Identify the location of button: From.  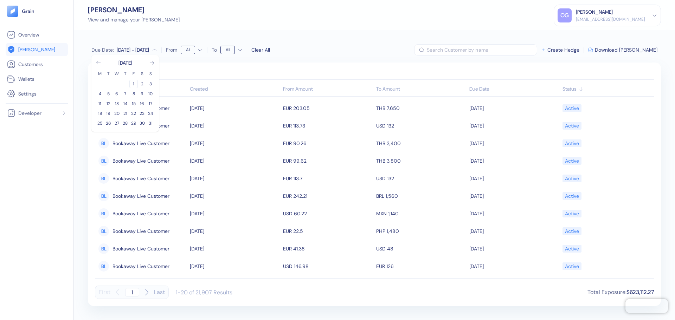
(192, 50).